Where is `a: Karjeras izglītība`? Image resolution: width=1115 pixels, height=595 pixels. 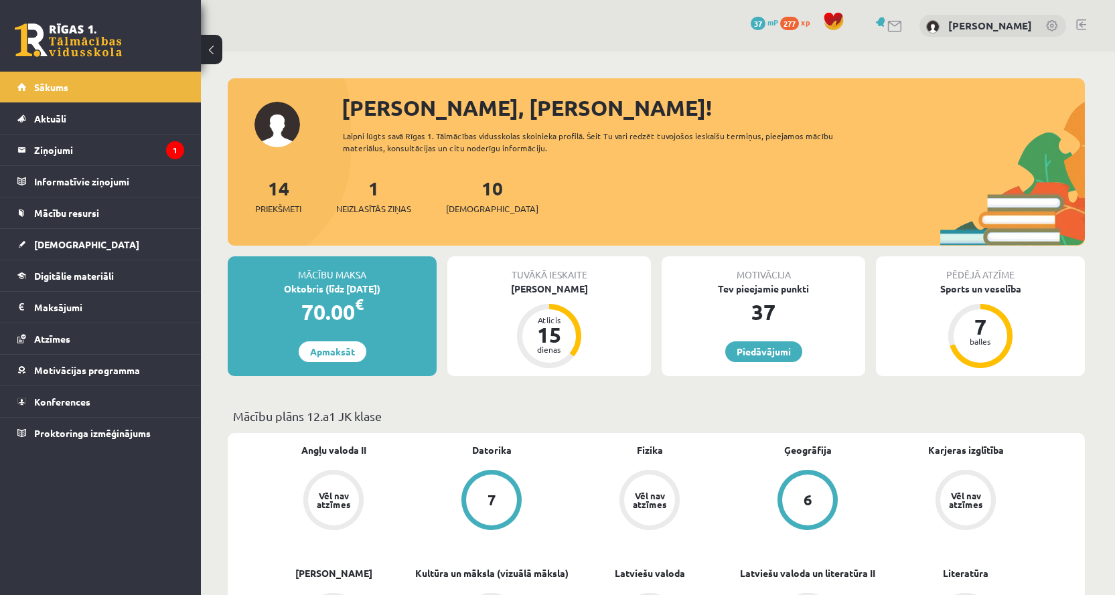
a: Karjeras izglītība is located at coordinates (965, 450).